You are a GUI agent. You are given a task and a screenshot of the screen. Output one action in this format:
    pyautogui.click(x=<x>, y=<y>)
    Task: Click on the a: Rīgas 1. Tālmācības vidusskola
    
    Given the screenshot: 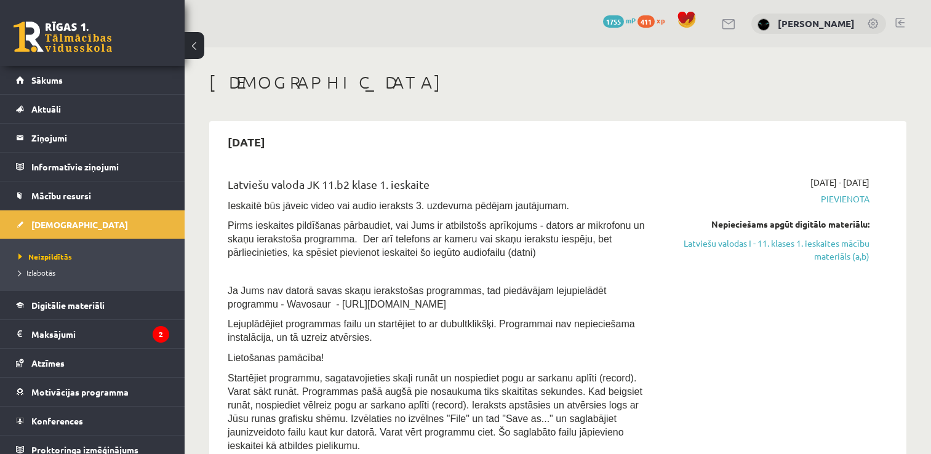 What is the action you would take?
    pyautogui.click(x=63, y=37)
    